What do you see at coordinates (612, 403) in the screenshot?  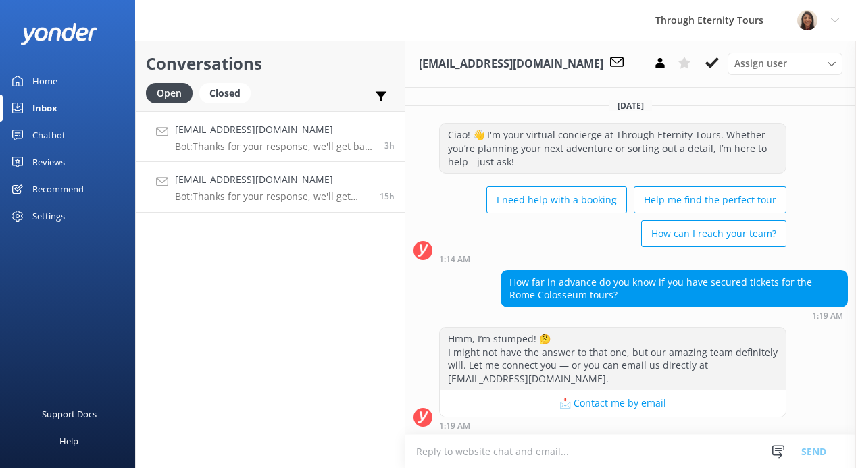 I see `button: 📩 Contact me by email` at bounding box center [612, 403].